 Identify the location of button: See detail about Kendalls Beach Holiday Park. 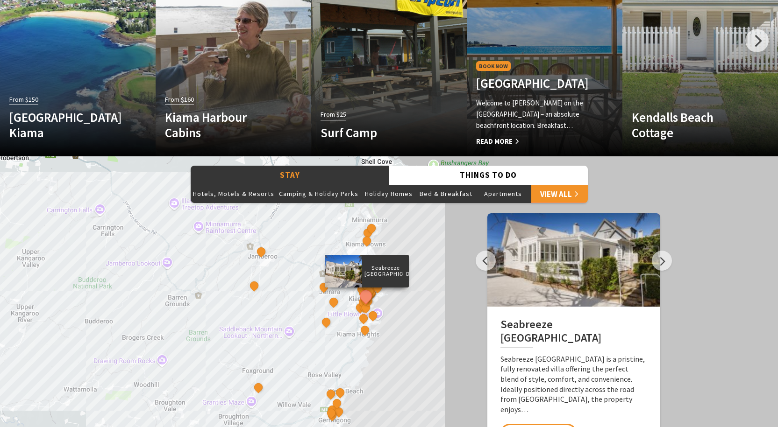
(365, 308).